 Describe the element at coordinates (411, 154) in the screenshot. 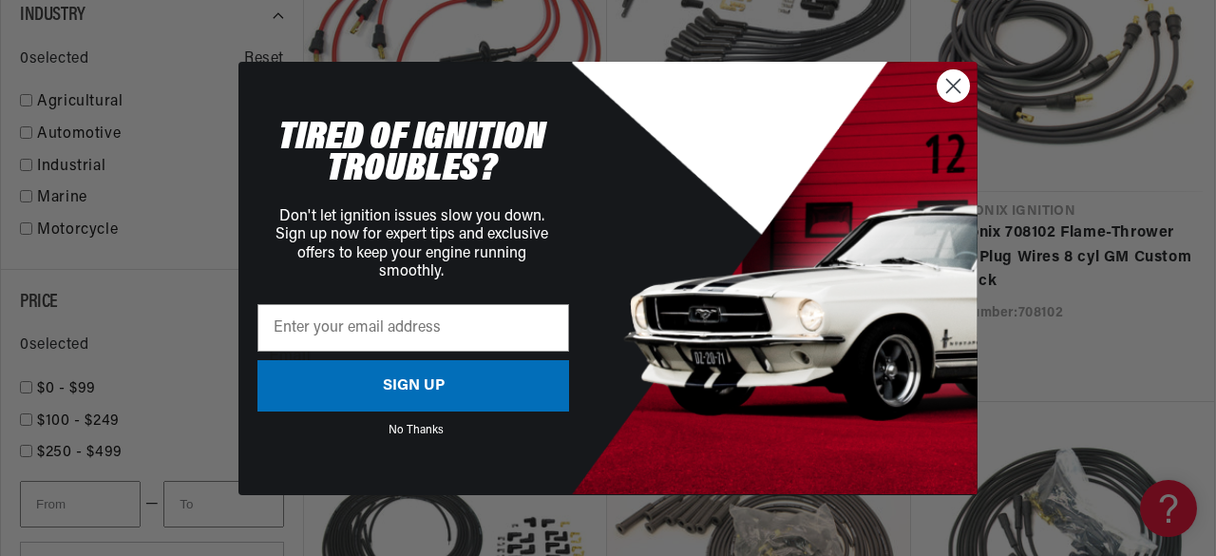

I see `span: TIRED OF IGNITION TROUBLES?` at that location.